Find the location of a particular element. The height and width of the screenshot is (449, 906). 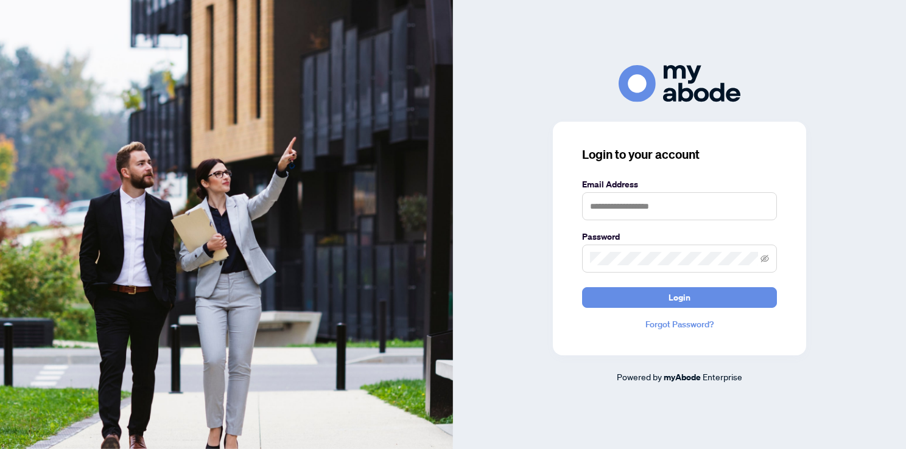

img: ma-logo is located at coordinates (680, 83).